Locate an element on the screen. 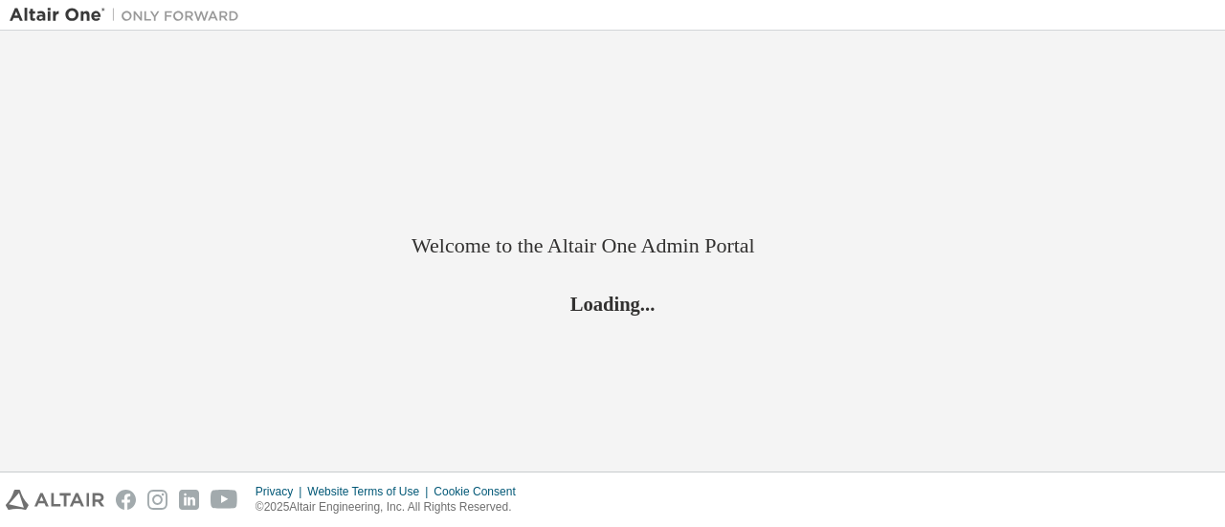  h2: Loading... is located at coordinates (612, 303).